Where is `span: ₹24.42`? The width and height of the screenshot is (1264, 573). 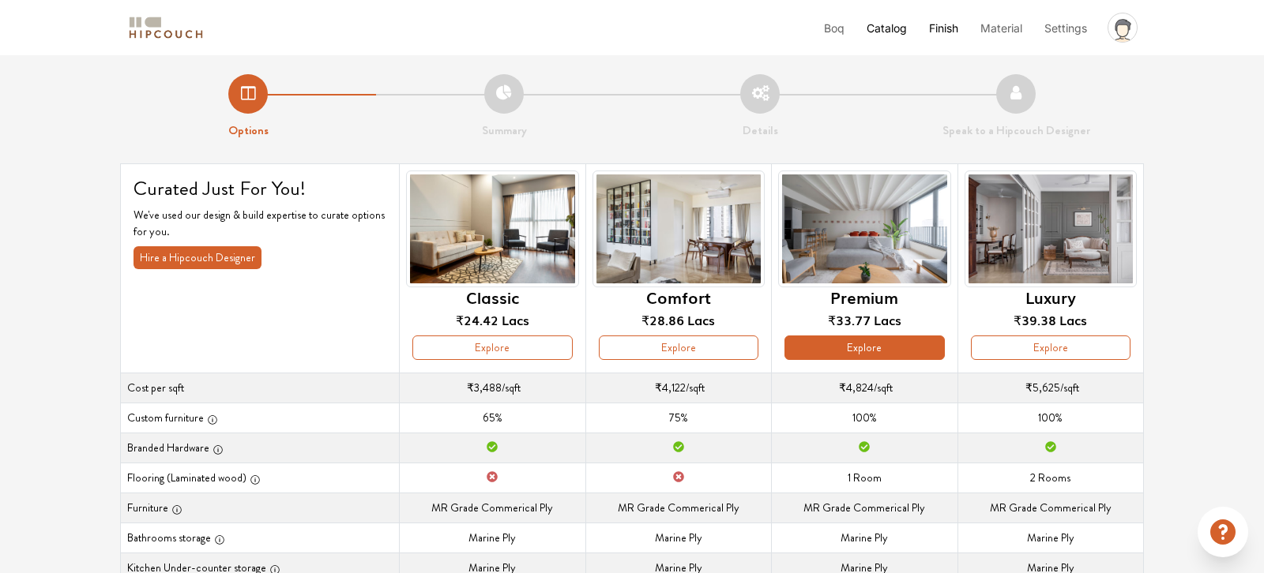 span: ₹24.42 is located at coordinates (477, 320).